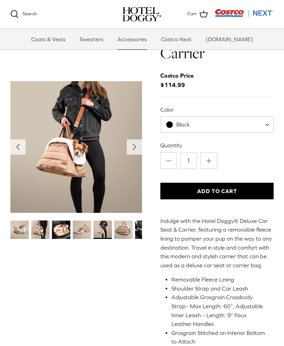  I want to click on a: Visit Costco Next, so click(245, 16).